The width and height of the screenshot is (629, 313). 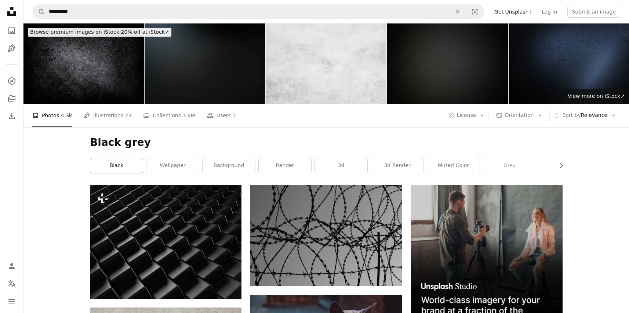 What do you see at coordinates (513, 12) in the screenshot?
I see `a: Get Unsplash+` at bounding box center [513, 12].